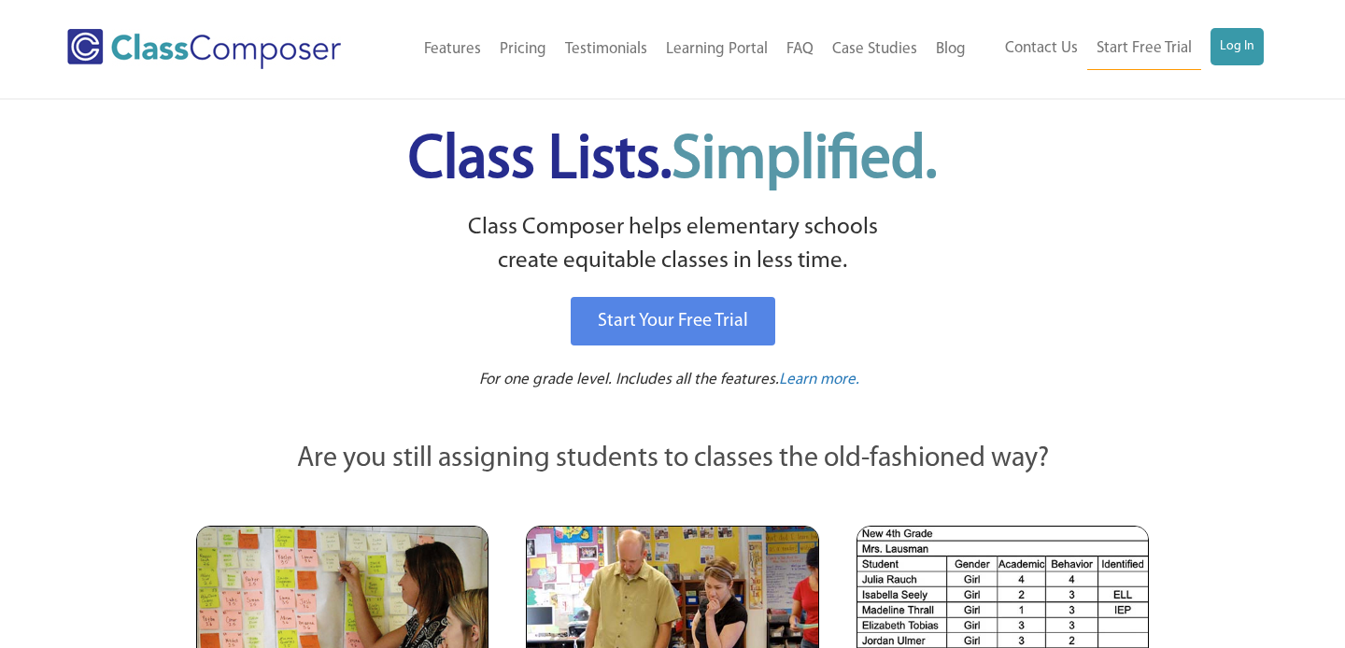 Image resolution: width=1345 pixels, height=648 pixels. I want to click on span: Start Your Free Trial, so click(673, 321).